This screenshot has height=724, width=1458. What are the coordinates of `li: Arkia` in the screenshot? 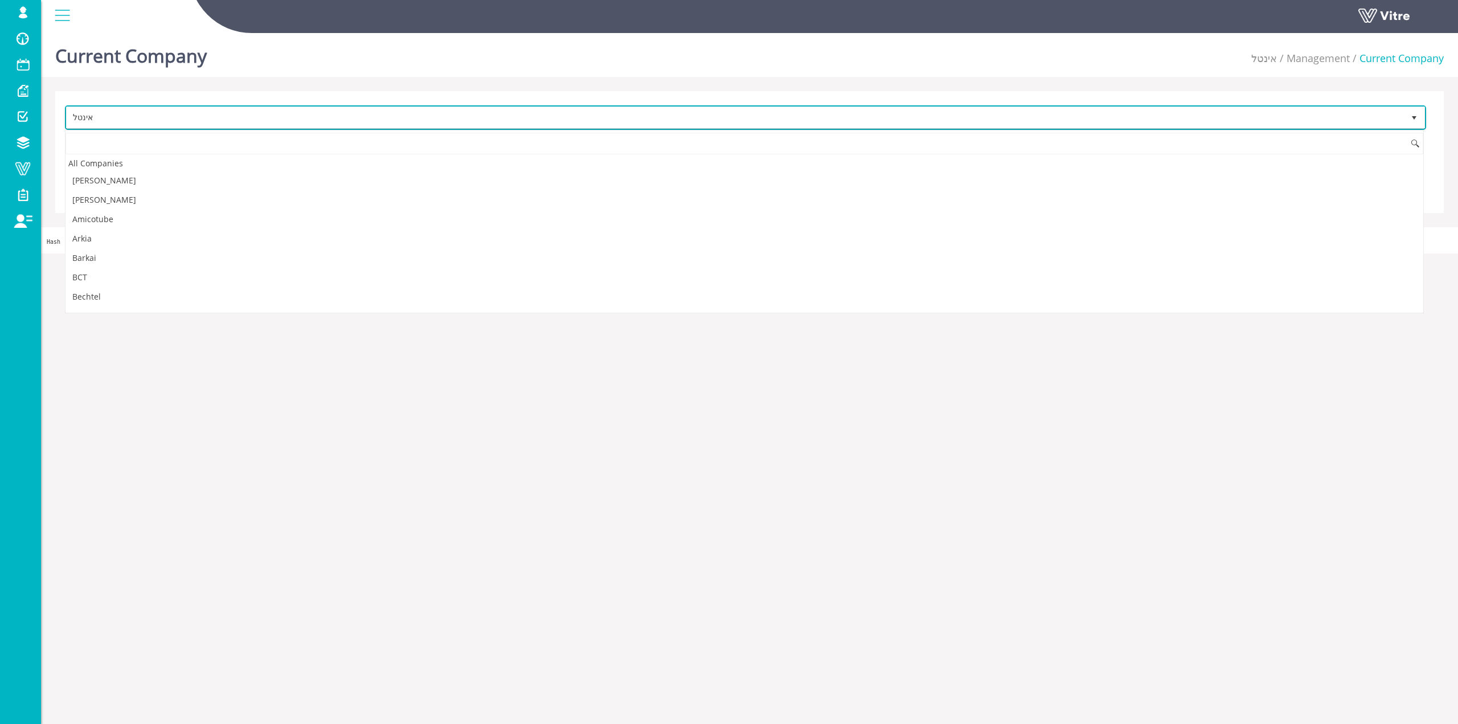 It's located at (744, 239).